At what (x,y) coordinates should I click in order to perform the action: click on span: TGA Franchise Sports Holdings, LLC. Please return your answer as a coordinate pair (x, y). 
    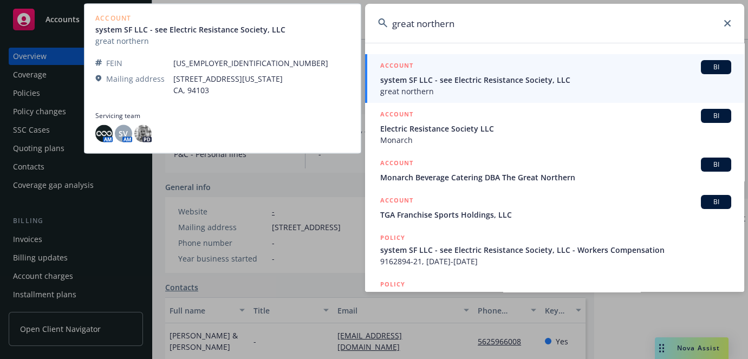
    Looking at the image, I should click on (556, 215).